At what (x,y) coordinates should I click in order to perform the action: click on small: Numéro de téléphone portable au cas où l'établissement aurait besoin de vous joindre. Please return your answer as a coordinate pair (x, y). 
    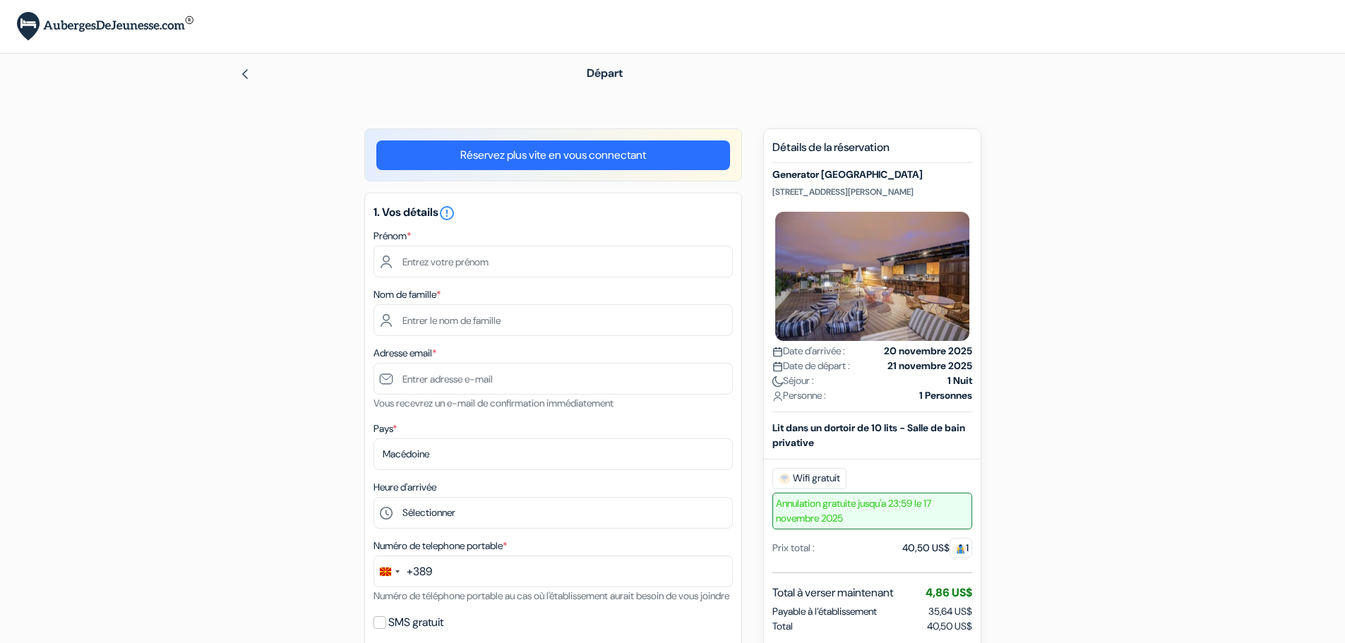
    Looking at the image, I should click on (552, 596).